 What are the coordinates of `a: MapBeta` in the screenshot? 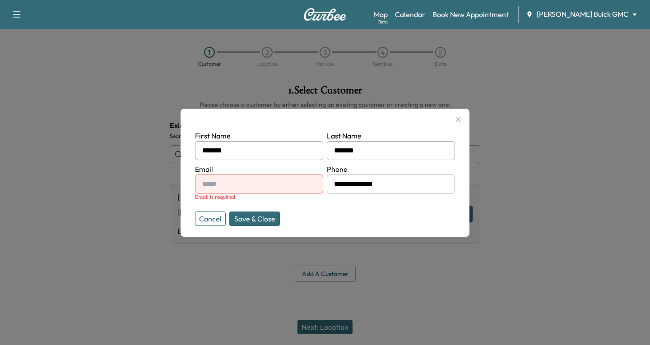 It's located at (380, 14).